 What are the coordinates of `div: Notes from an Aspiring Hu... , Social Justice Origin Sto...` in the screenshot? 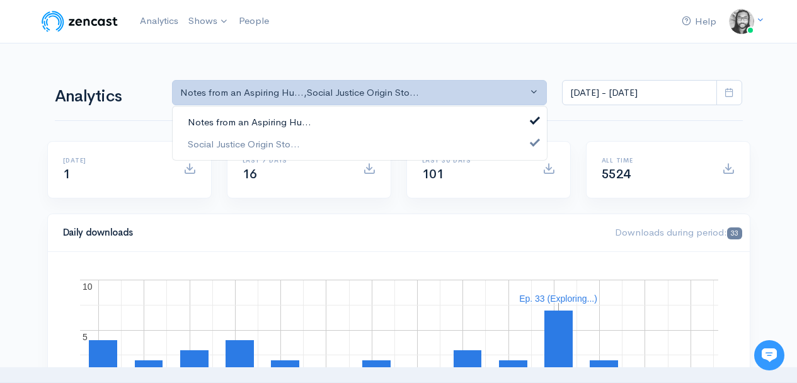 It's located at (354, 93).